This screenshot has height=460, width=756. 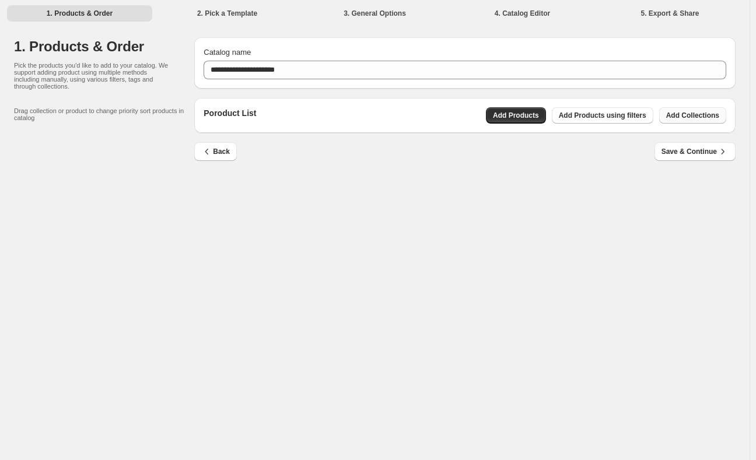 What do you see at coordinates (602, 115) in the screenshot?
I see `span: Add Products using filters` at bounding box center [602, 115].